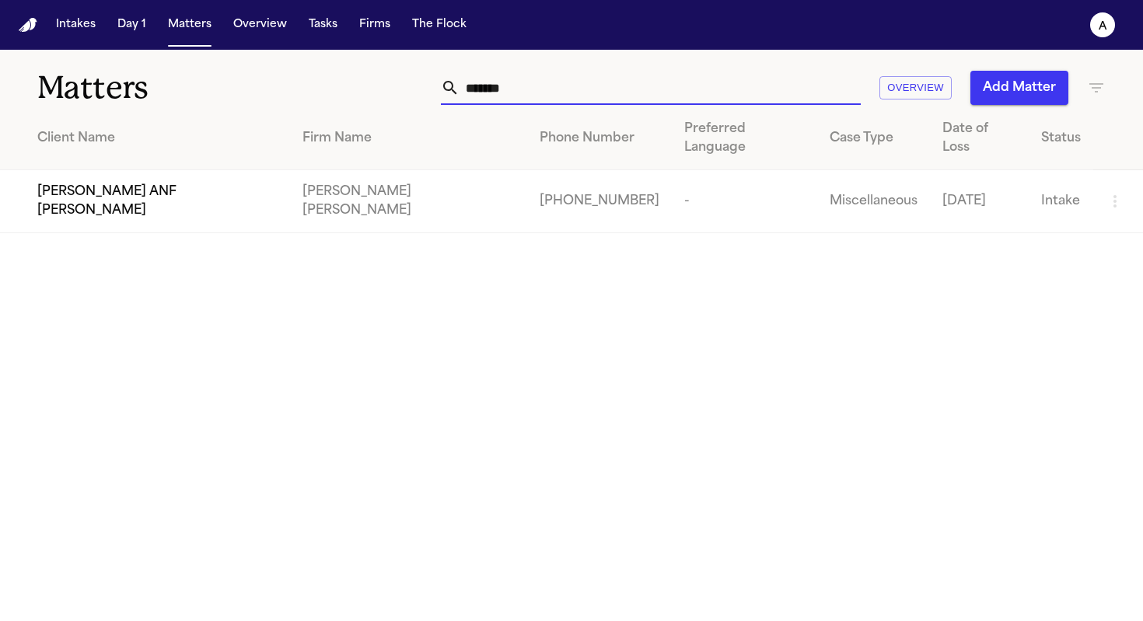  I want to click on a: The Flock, so click(439, 25).